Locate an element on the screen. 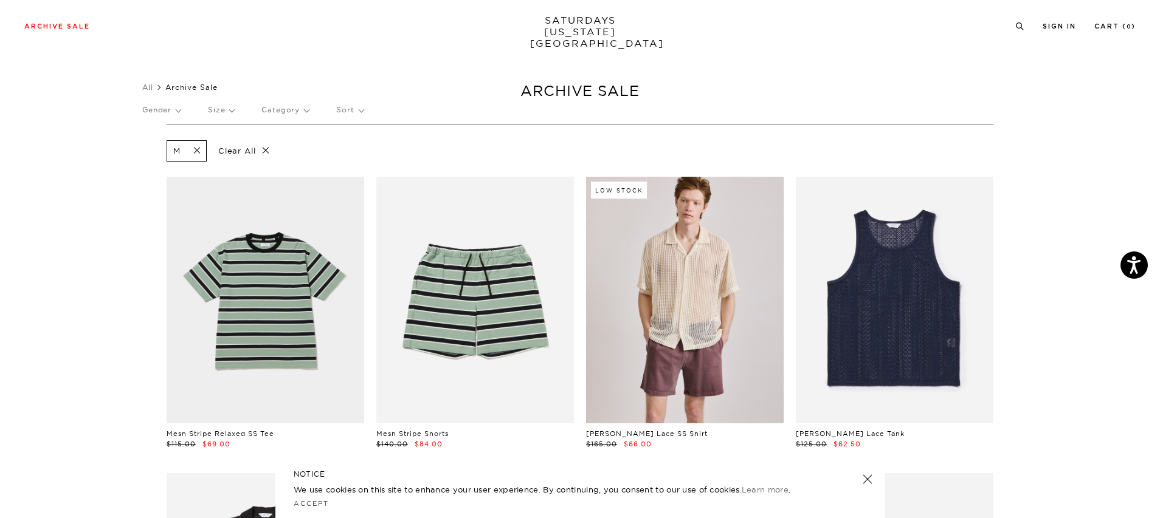  p: Category is located at coordinates (285, 110).